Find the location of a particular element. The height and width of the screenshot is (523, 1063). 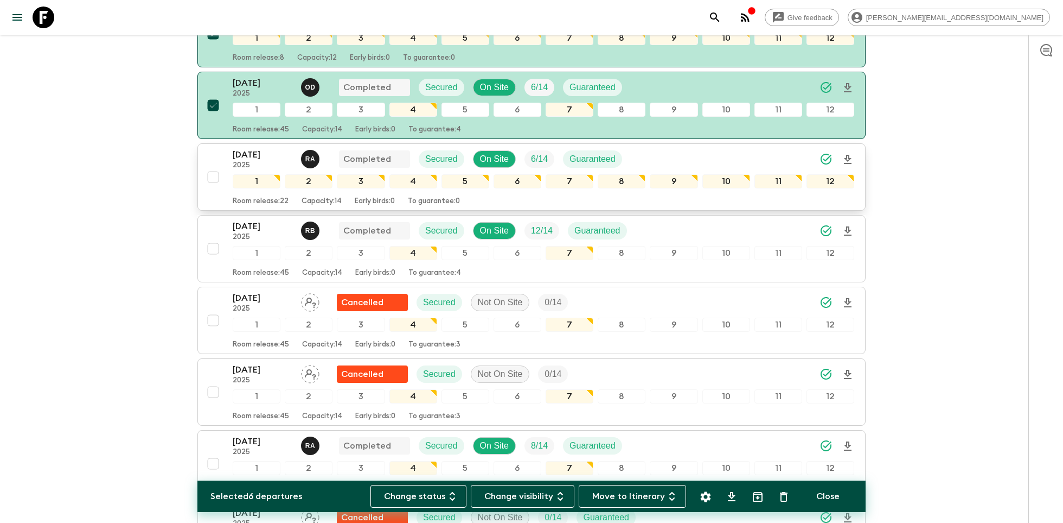

span: Rey Ballesca is located at coordinates (311, 229).